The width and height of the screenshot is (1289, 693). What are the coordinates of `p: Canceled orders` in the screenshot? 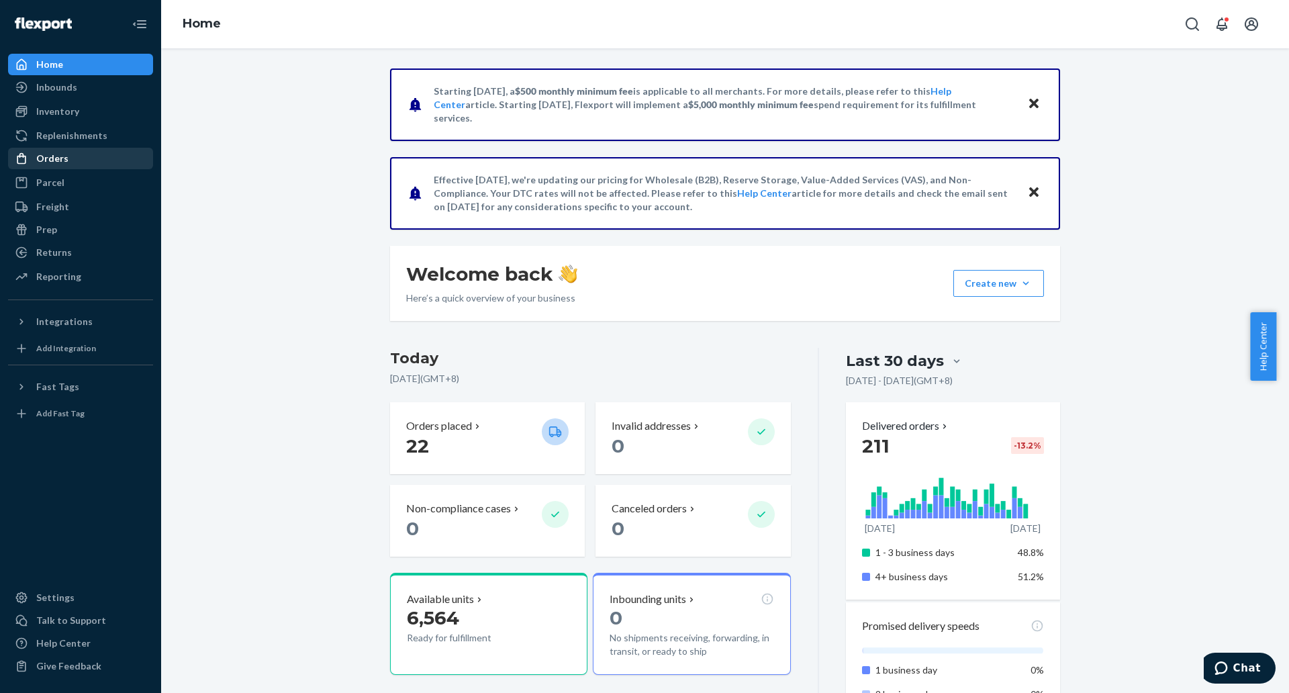 It's located at (649, 508).